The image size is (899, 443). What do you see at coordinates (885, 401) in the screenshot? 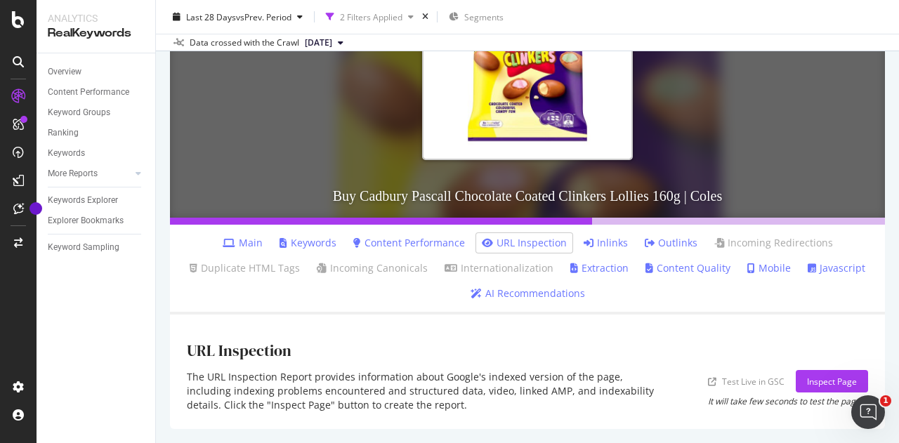
I see `span: 1` at bounding box center [885, 401].